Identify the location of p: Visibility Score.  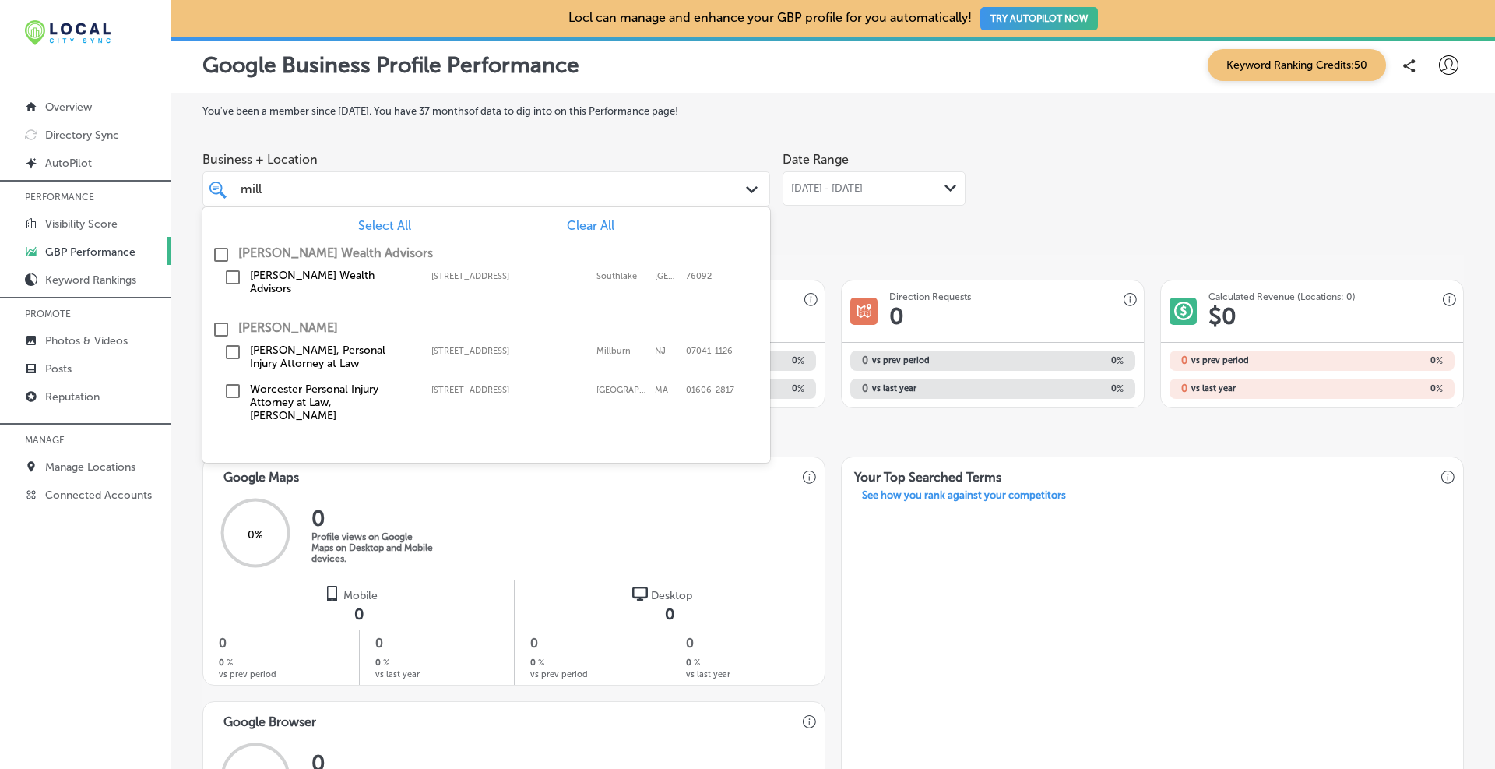
(81, 224).